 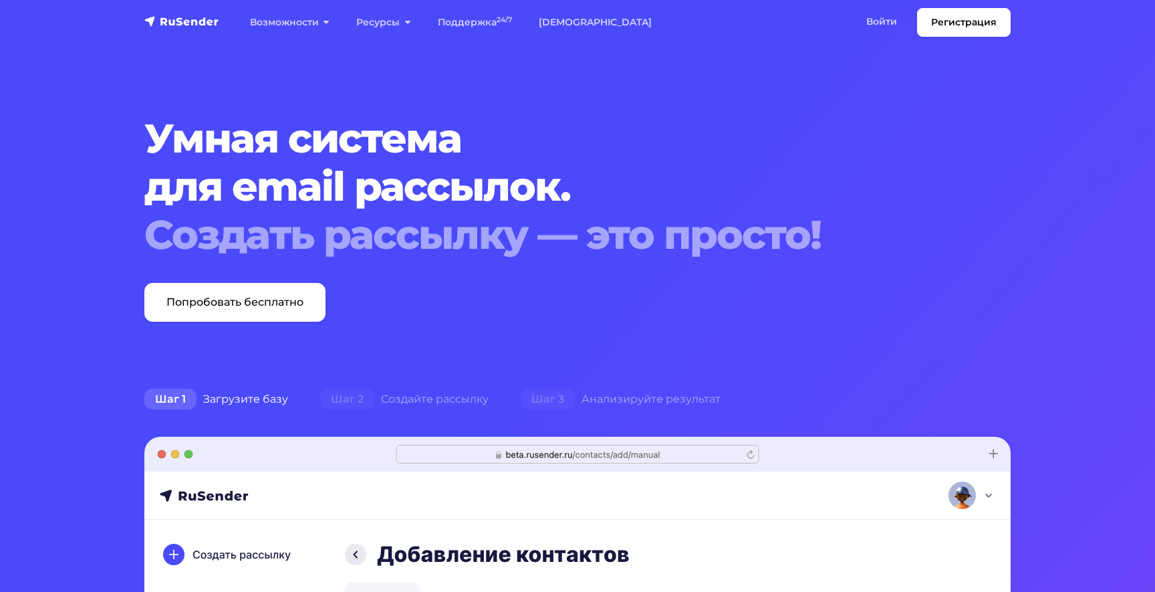 I want to click on a: Поддержка24/7, so click(x=475, y=22).